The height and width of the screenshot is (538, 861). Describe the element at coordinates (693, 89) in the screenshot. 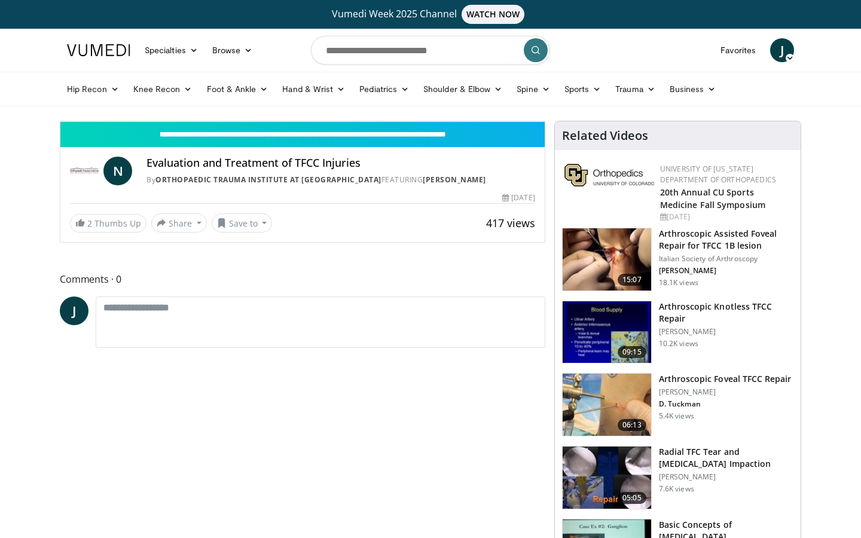

I see `a: Business` at that location.